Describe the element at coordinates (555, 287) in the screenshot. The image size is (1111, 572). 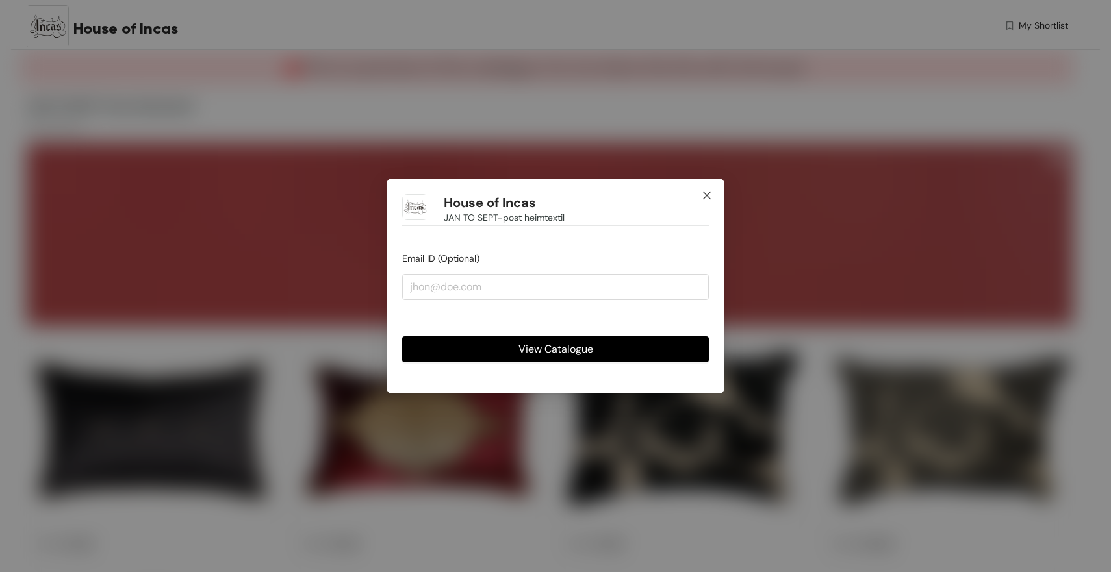
I see `input: jhon@doe.com` at that location.